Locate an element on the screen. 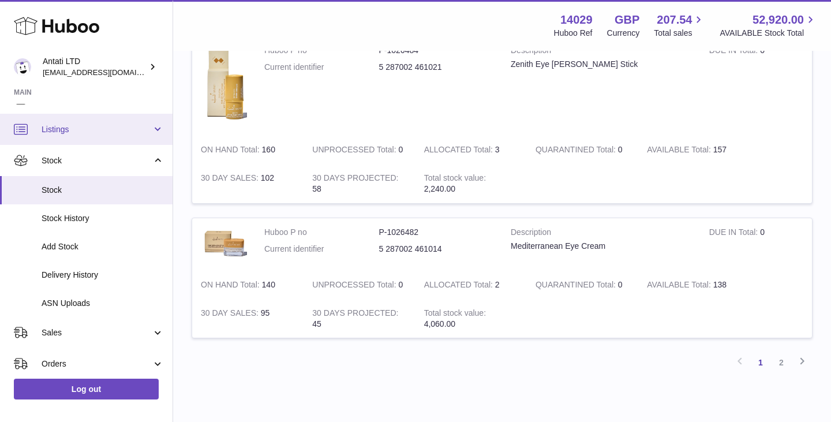  div: Mediterranean Eye Cream is located at coordinates (601, 246).